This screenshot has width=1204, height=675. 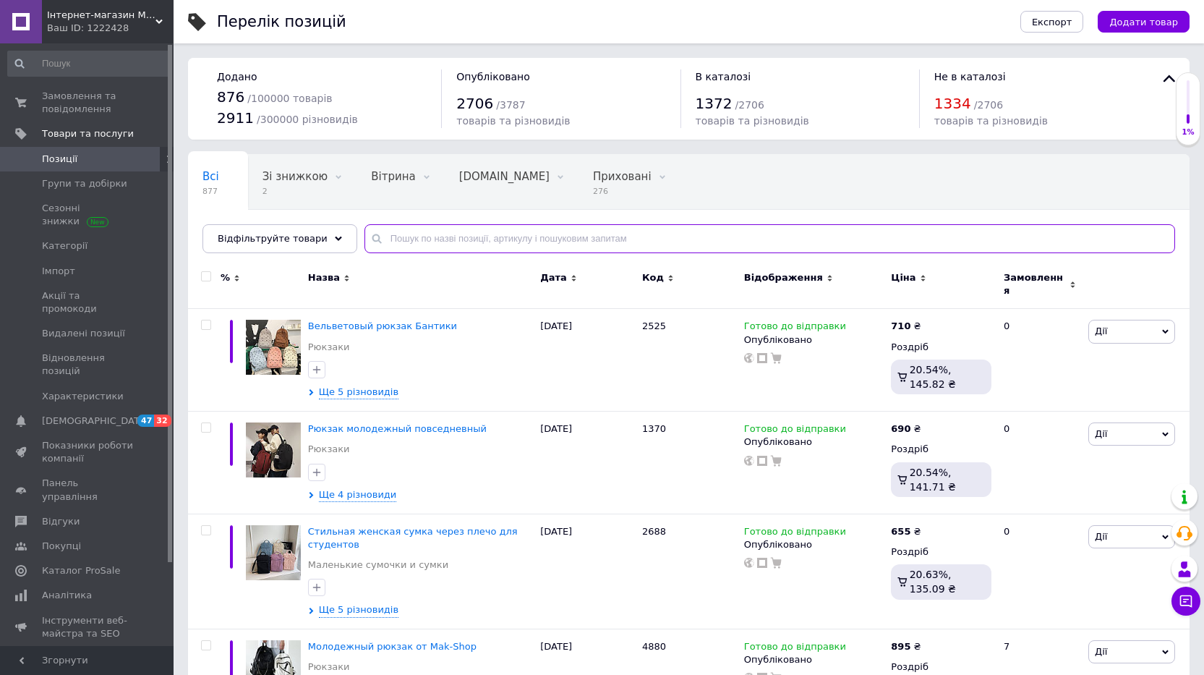 I want to click on div: 1%, so click(x=1188, y=132).